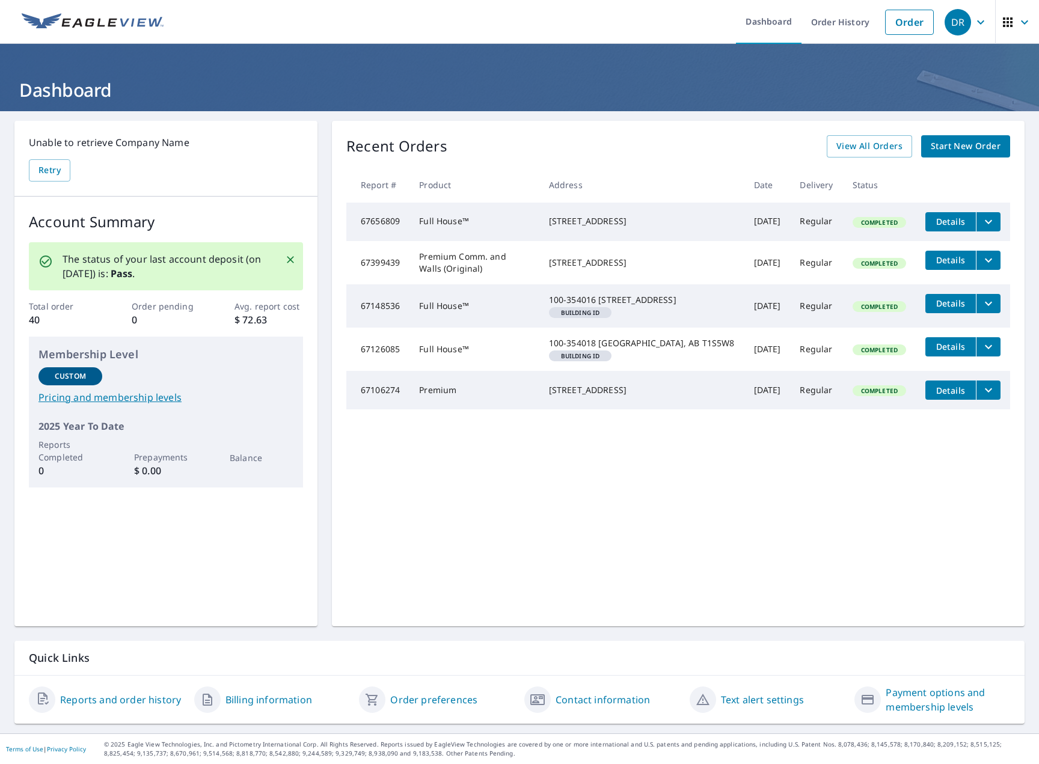 This screenshot has height=764, width=1039. Describe the element at coordinates (966, 146) in the screenshot. I see `a: Start New Order` at that location.